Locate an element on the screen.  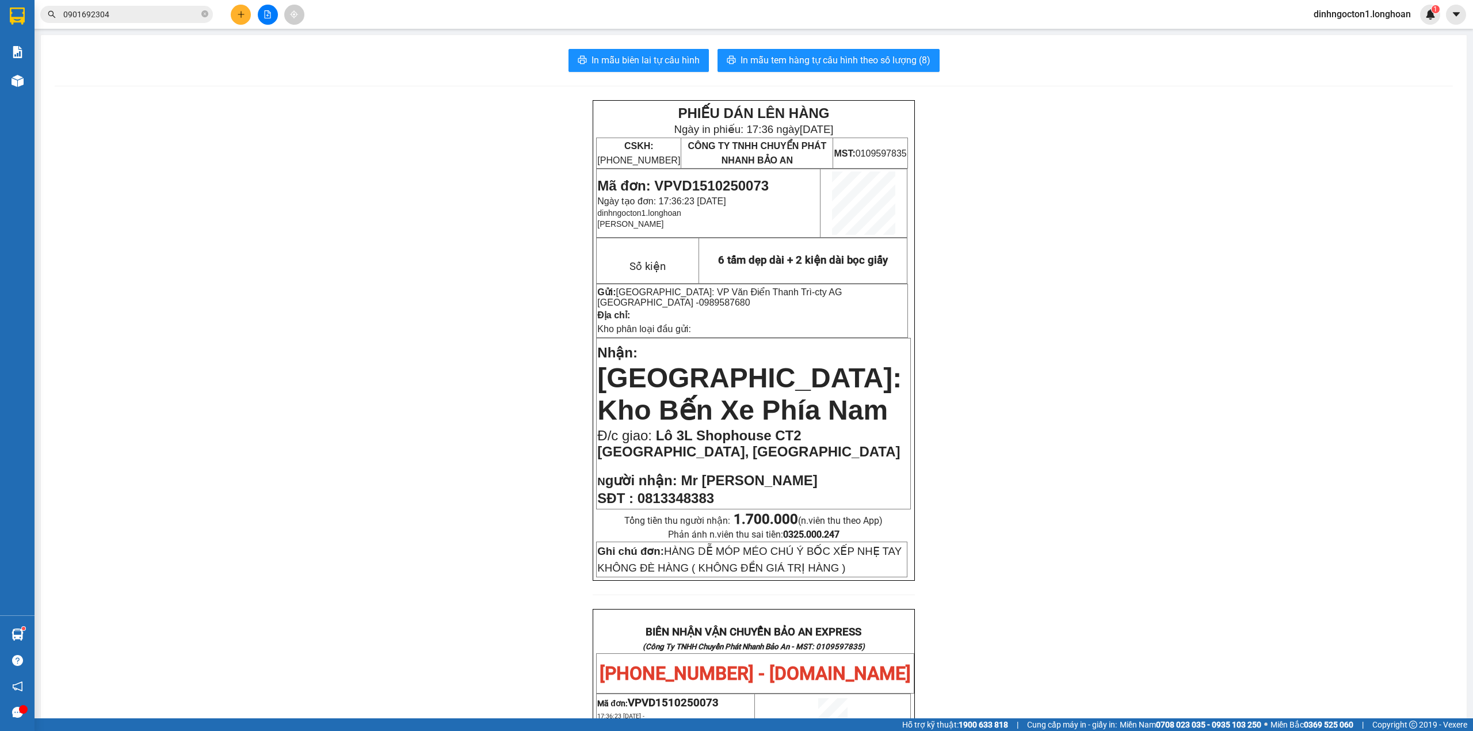
img: solution-icon is located at coordinates (17, 52).